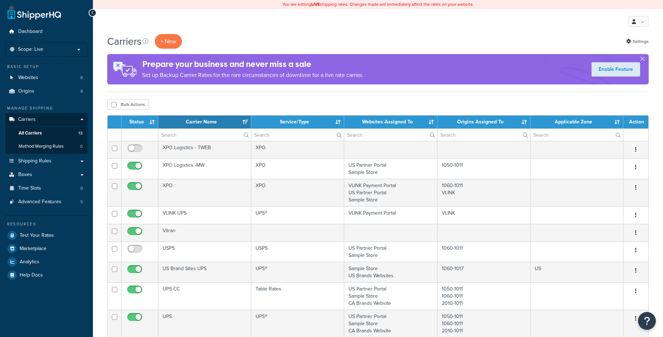  I want to click on span: Boxes, so click(25, 174).